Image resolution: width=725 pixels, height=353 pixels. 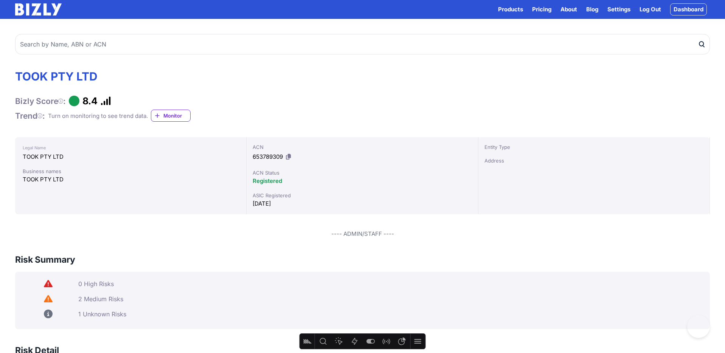 What do you see at coordinates (90, 101) in the screenshot?
I see `h1: 8.4` at bounding box center [90, 101].